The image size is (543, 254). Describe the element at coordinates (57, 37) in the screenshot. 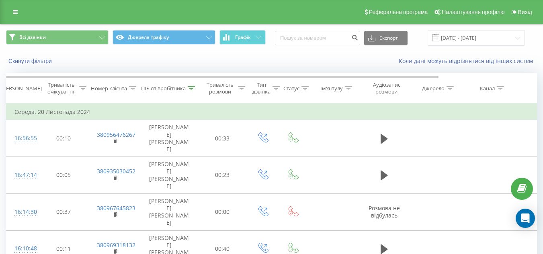

I see `button: Всі дзвінки` at that location.